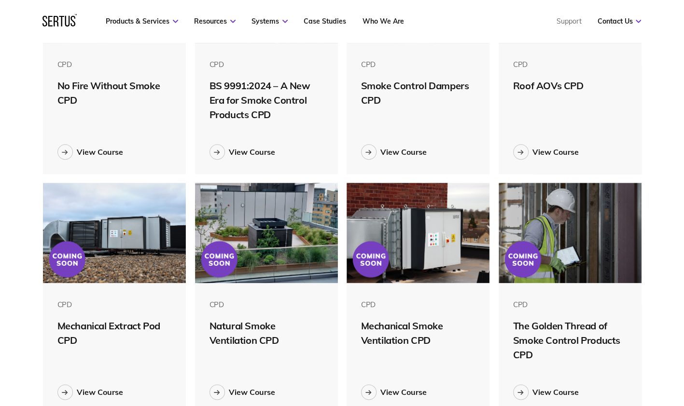 The width and height of the screenshot is (684, 406). I want to click on a: Resources, so click(215, 21).